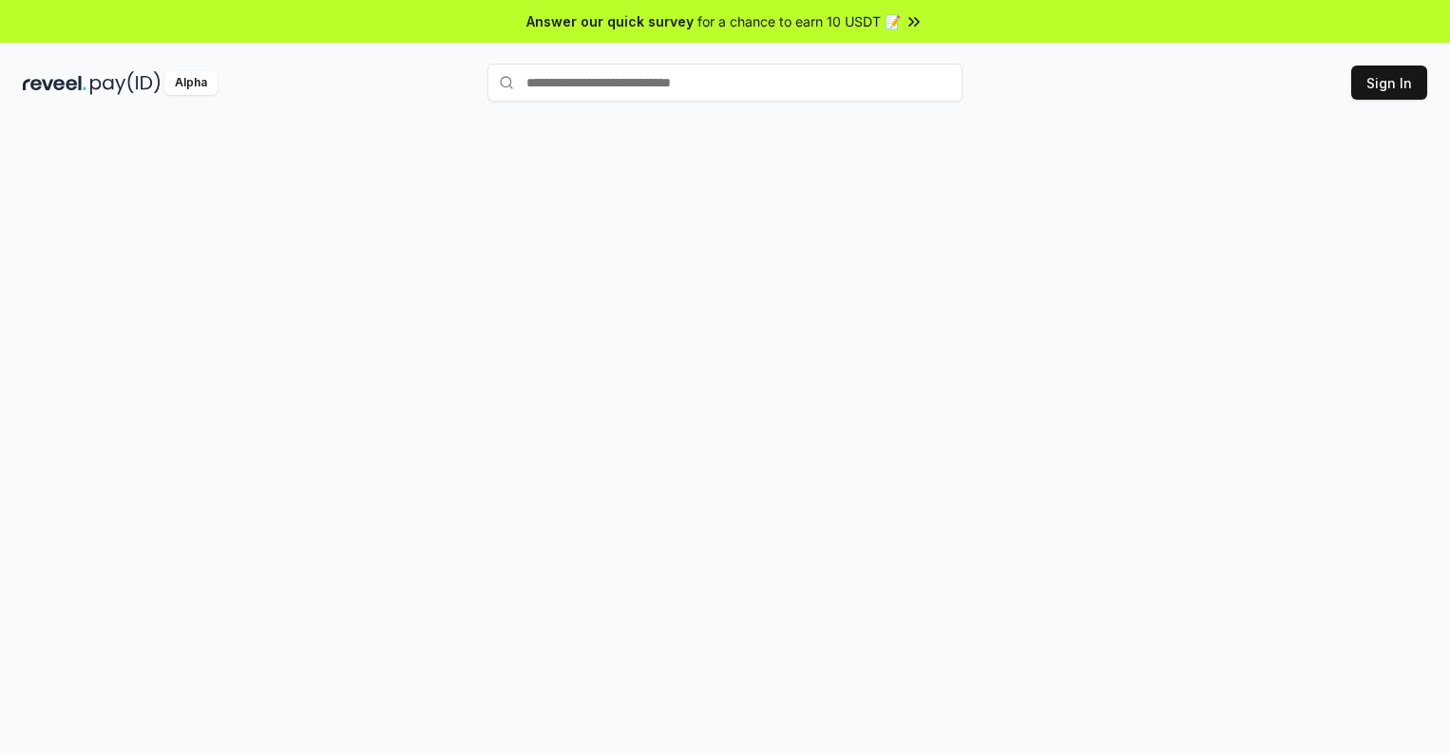  Describe the element at coordinates (191, 83) in the screenshot. I see `div: Alpha` at that location.